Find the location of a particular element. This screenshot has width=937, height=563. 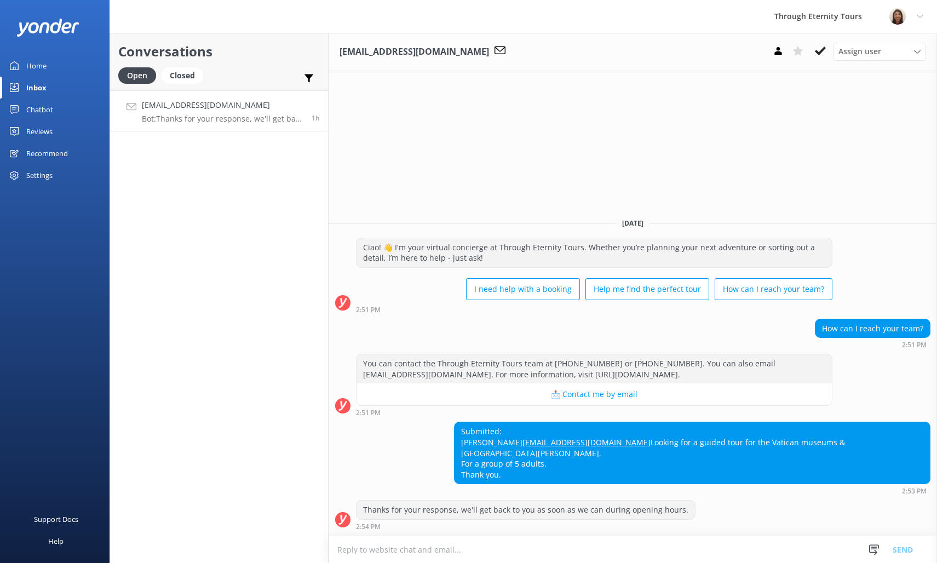

span: Sep 12 2025 02:53pm (UTC +02:00) Europe/Amsterdam is located at coordinates (315, 118).